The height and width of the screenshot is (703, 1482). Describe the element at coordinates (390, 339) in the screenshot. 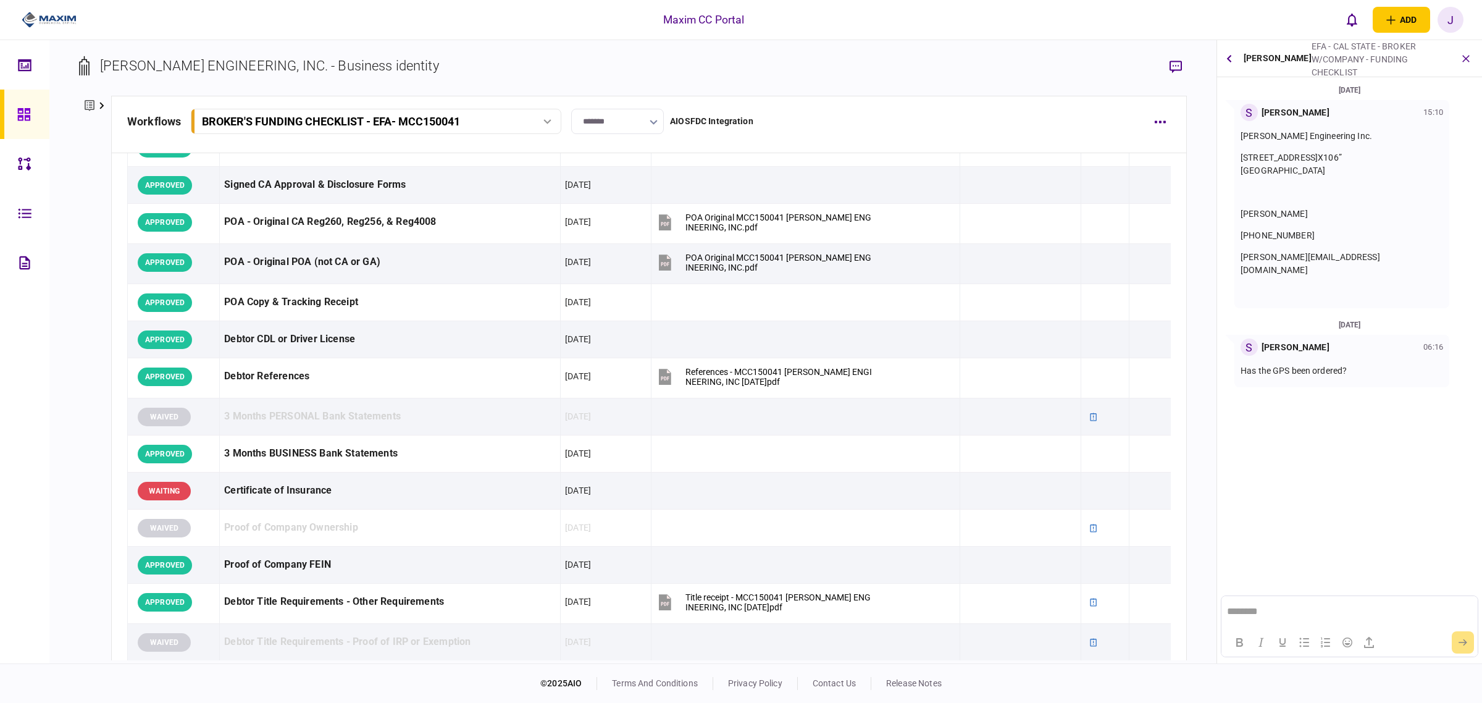

I see `div: Debtor CDL or Driver License` at that location.